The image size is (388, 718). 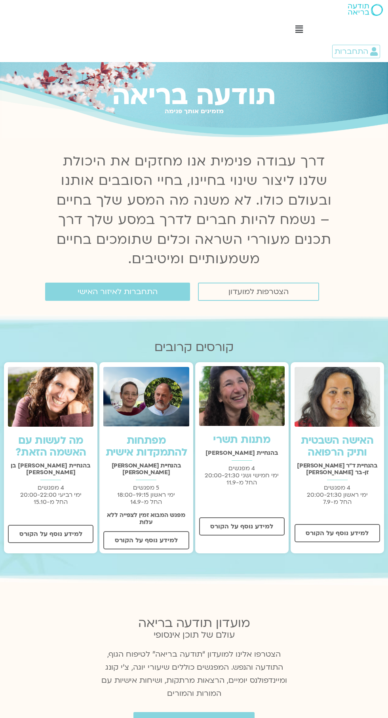 I want to click on p: 4 מפגשים ימי חמישי ושני 20:00-21:30 החל מ-11.9, so click(x=242, y=476).